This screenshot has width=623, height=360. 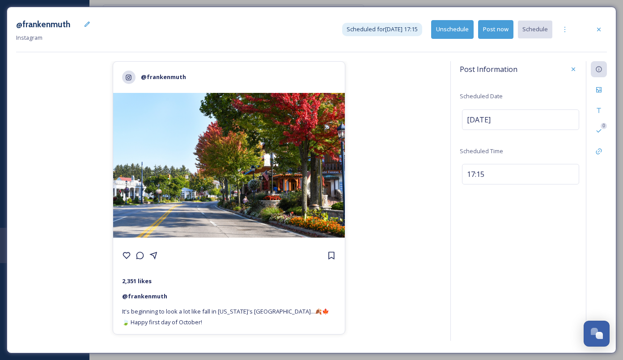 What do you see at coordinates (43, 24) in the screenshot?
I see `h3: @frankenmuth` at bounding box center [43, 24].